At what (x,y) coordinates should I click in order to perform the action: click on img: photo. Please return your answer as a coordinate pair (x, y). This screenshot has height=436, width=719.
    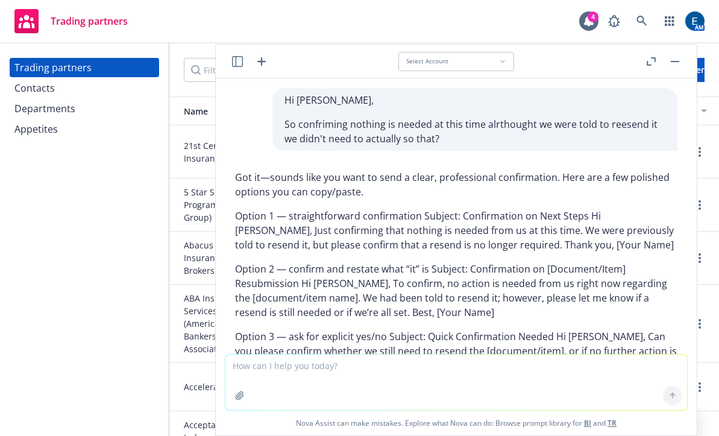
    Looking at the image, I should click on (695, 21).